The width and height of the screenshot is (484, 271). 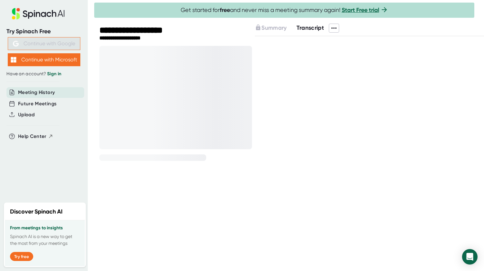 I want to click on div: Try Spinach Free, so click(x=44, y=31).